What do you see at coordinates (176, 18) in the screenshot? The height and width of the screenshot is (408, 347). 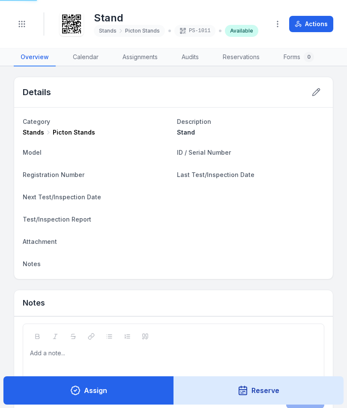 I see `h1: Stand` at bounding box center [176, 18].